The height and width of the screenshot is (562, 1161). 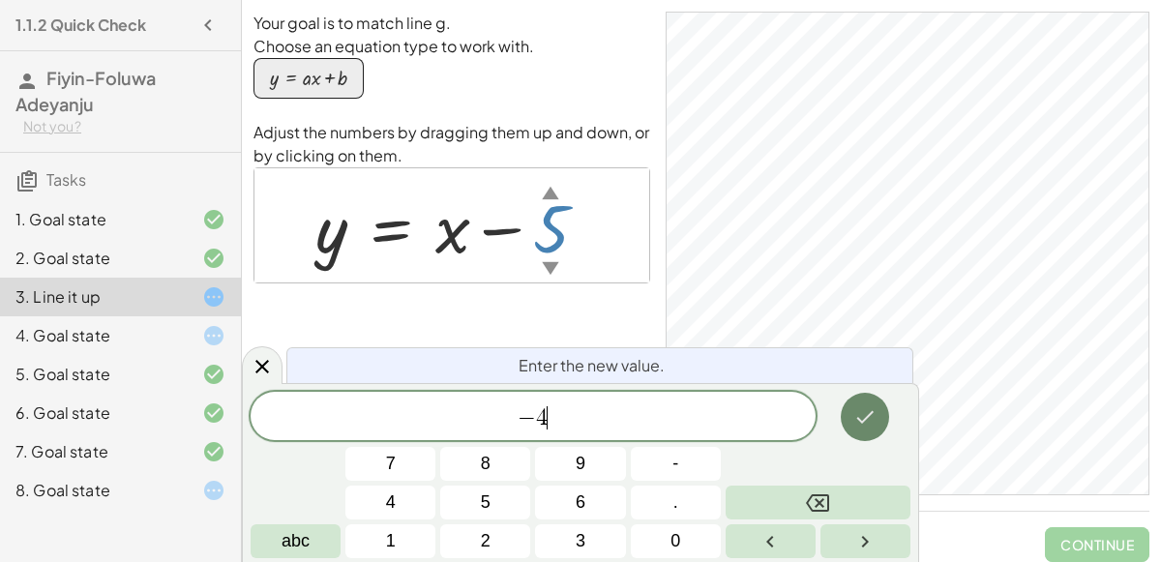 I want to click on span: Fiyin-Foluwa Adeyanju, so click(x=85, y=91).